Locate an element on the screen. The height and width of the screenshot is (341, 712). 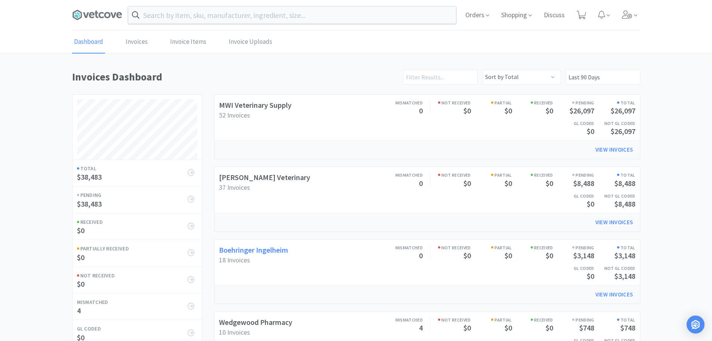
span: $38,483 is located at coordinates (89, 176).